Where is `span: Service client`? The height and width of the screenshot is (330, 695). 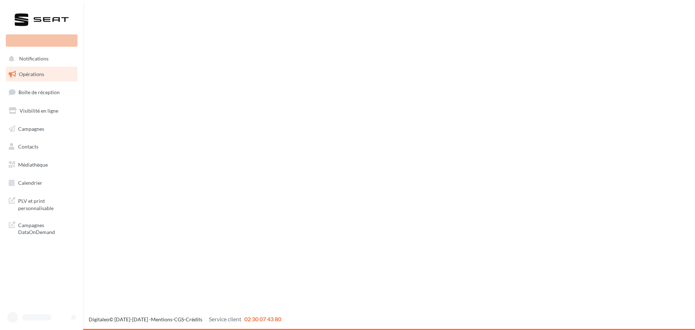
span: Service client is located at coordinates (225, 318).